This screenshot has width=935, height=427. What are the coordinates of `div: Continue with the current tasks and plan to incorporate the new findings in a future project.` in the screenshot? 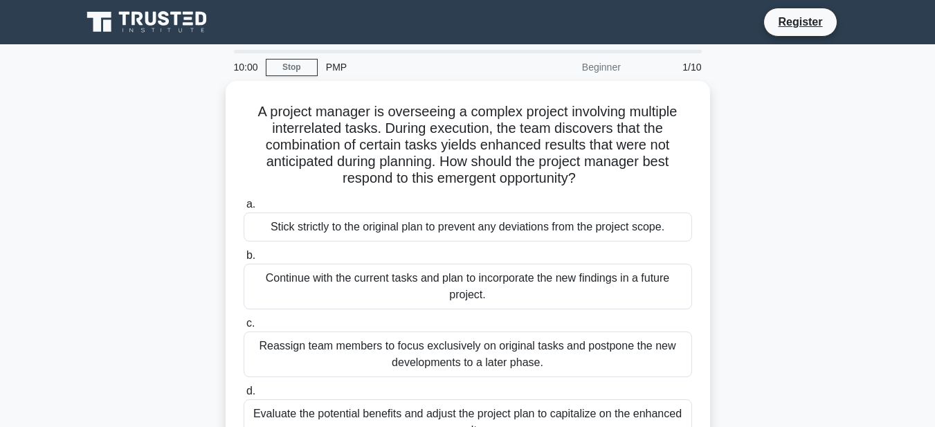 It's located at (468, 287).